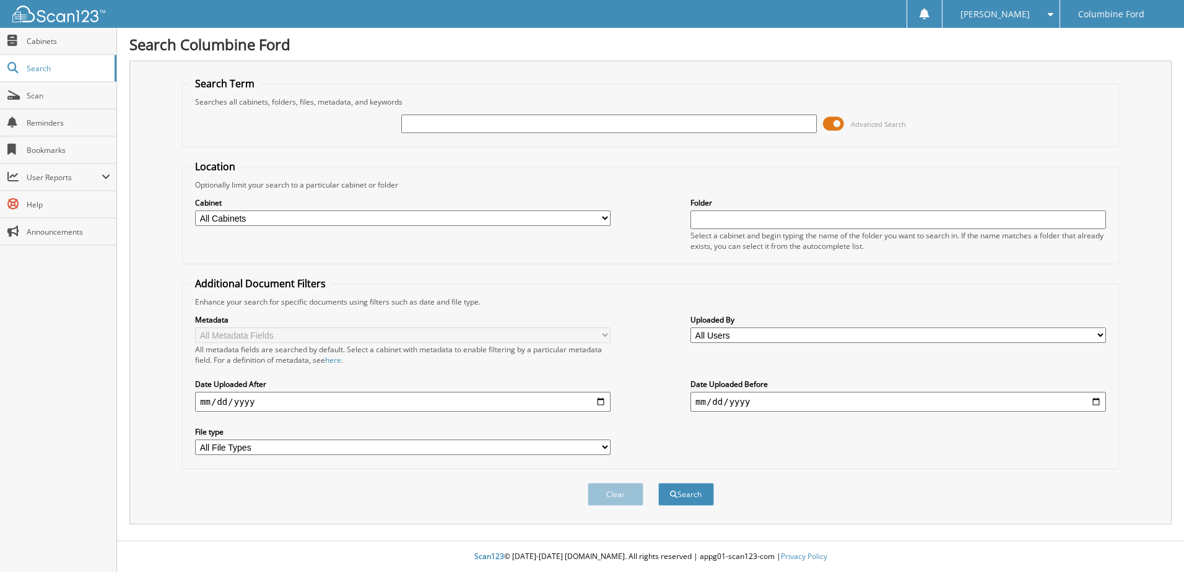  What do you see at coordinates (225, 84) in the screenshot?
I see `legend: Search Term` at bounding box center [225, 84].